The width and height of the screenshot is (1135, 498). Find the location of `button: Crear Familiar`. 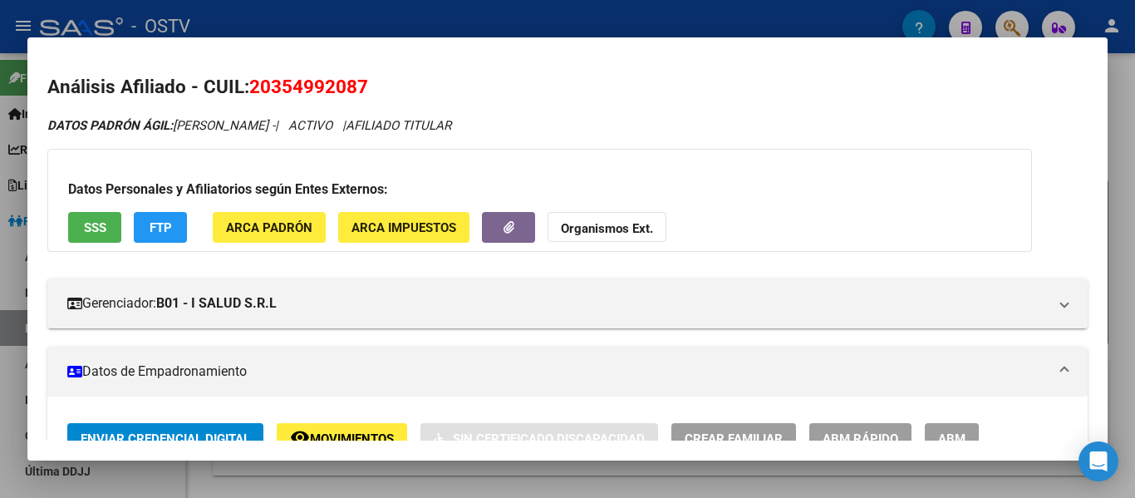

button: Crear Familiar is located at coordinates (733, 438).